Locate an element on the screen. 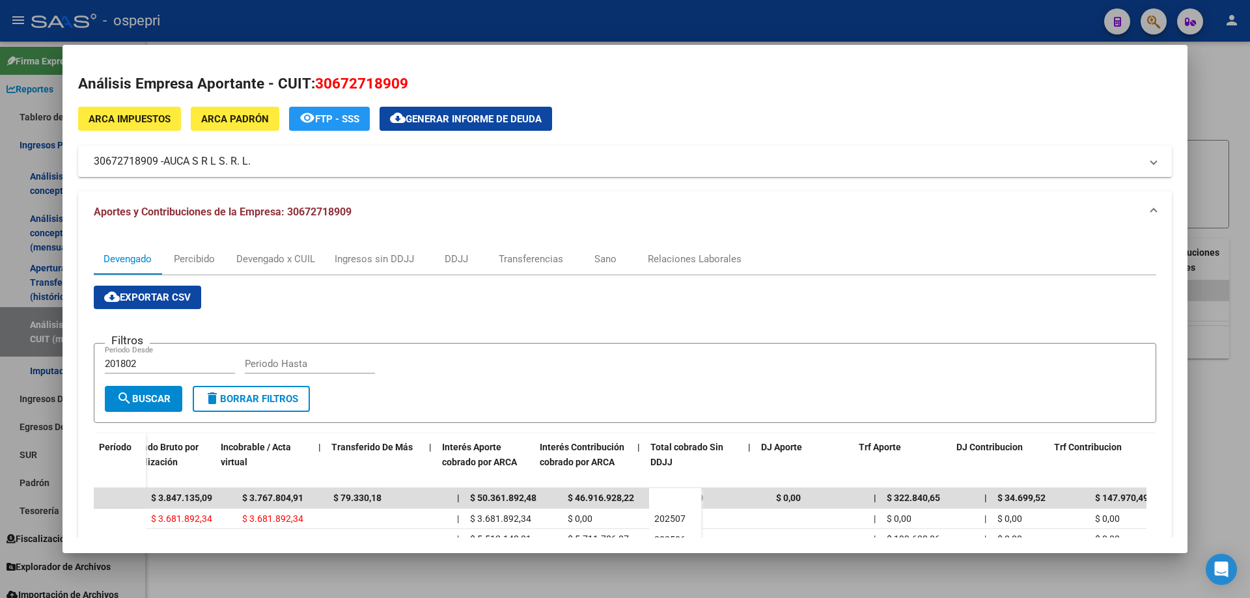  span: $ 5.512.148,01 is located at coordinates (501, 539).